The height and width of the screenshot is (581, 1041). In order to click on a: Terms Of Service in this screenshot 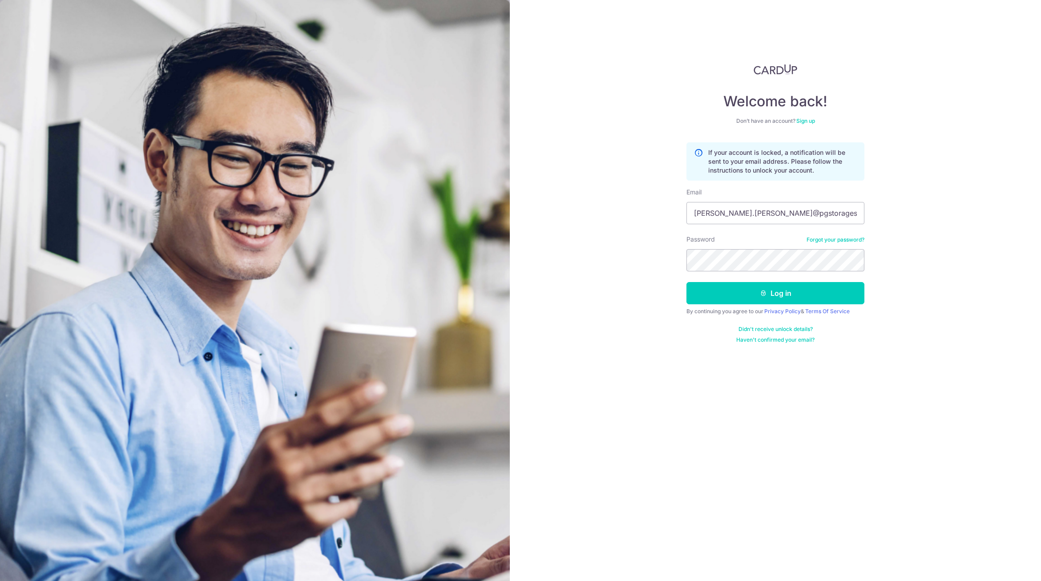, I will do `click(828, 311)`.